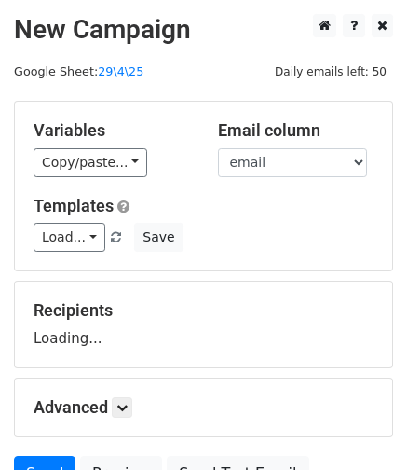 This screenshot has width=407, height=470. What do you see at coordinates (78, 71) in the screenshot?
I see `small: Google Sheet:` at bounding box center [78, 71].